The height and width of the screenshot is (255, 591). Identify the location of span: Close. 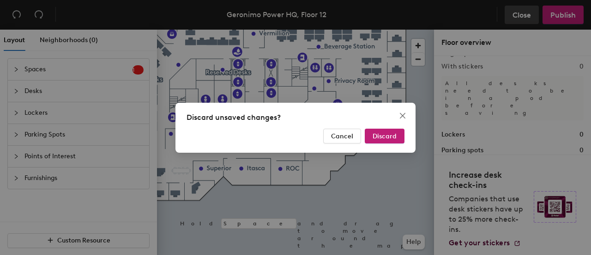
(403, 115).